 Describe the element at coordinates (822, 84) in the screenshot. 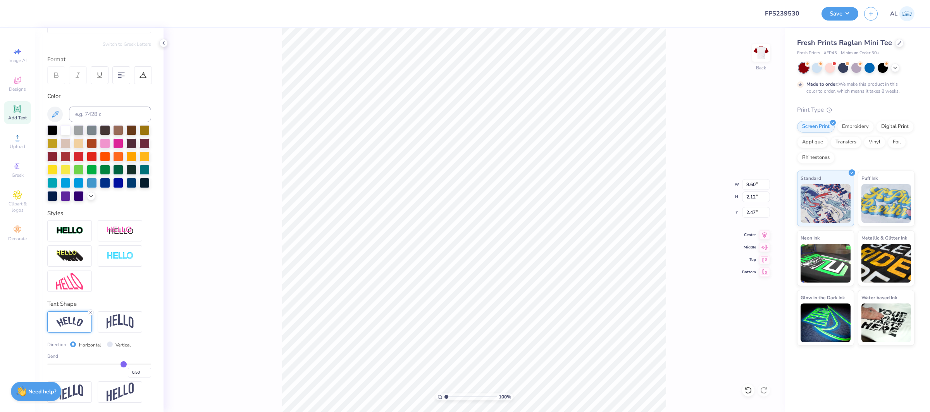

I see `strong: Made to order:` at that location.